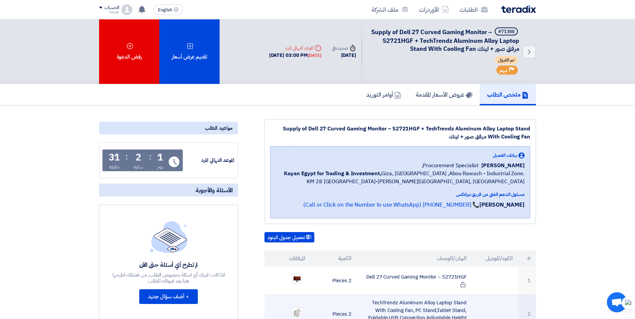  Describe the element at coordinates (160, 167) in the screenshot. I see `div: يوم` at that location.